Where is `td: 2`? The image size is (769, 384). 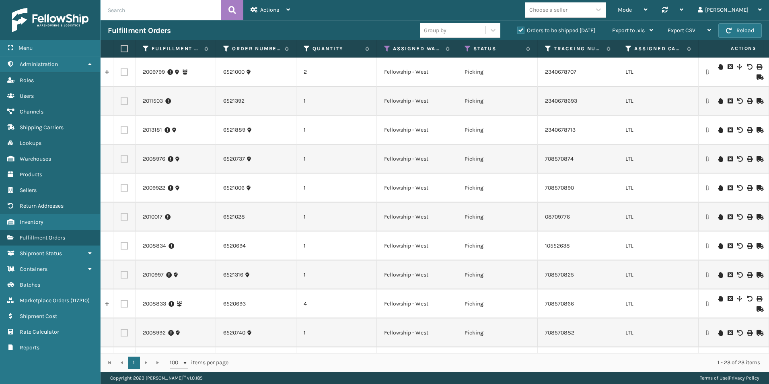 td: 2 is located at coordinates (337, 72).